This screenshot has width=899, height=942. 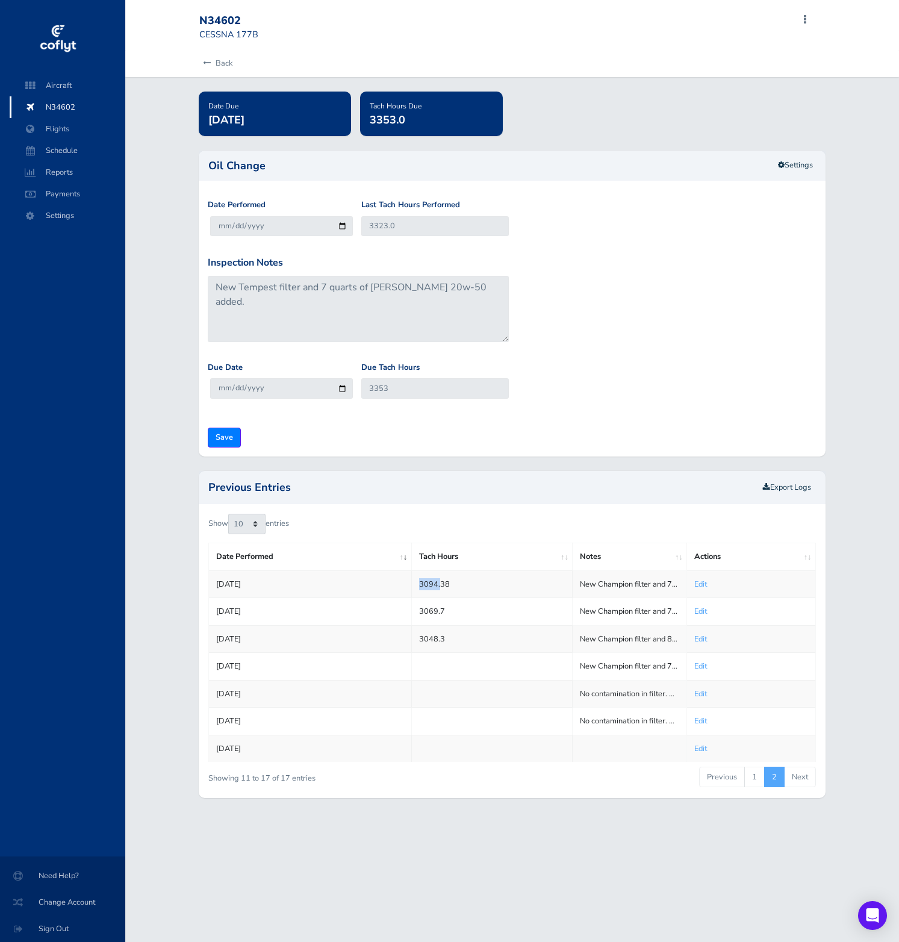 What do you see at coordinates (243, 21) in the screenshot?
I see `div: N34602` at bounding box center [243, 21].